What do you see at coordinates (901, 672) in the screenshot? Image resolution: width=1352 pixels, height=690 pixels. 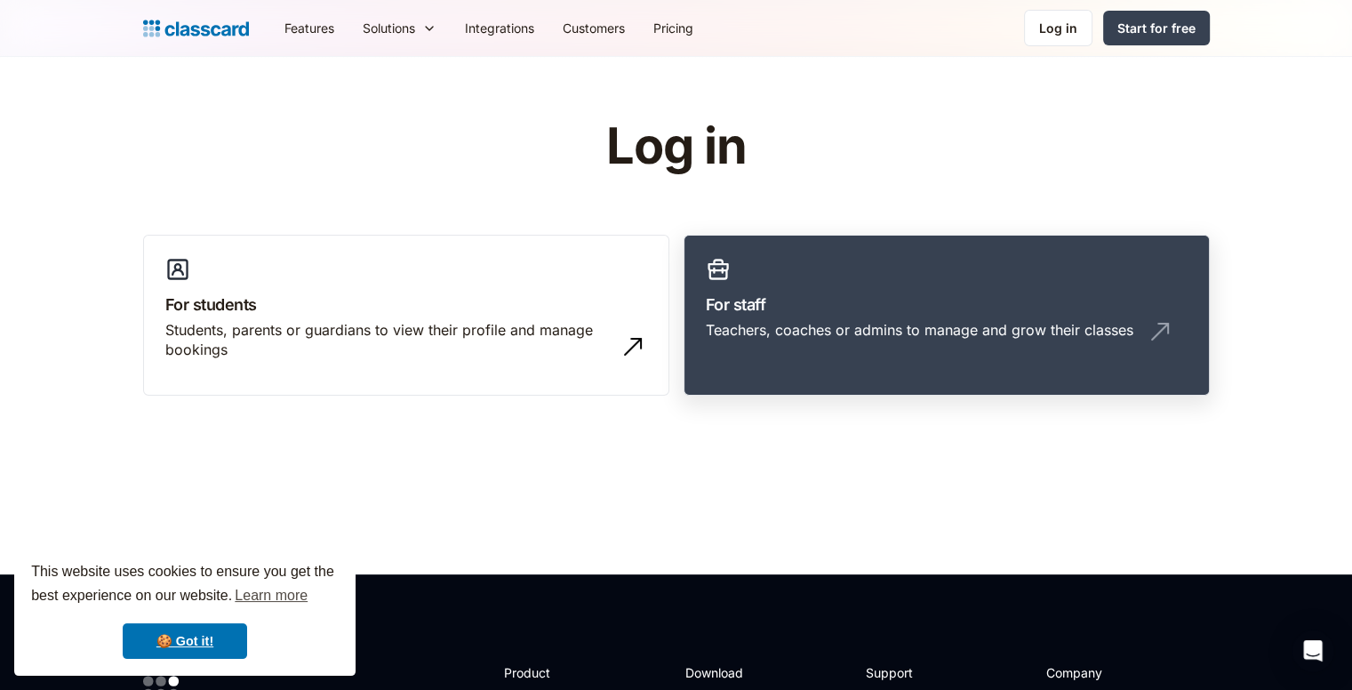 I see `h2: Support` at bounding box center [901, 672].